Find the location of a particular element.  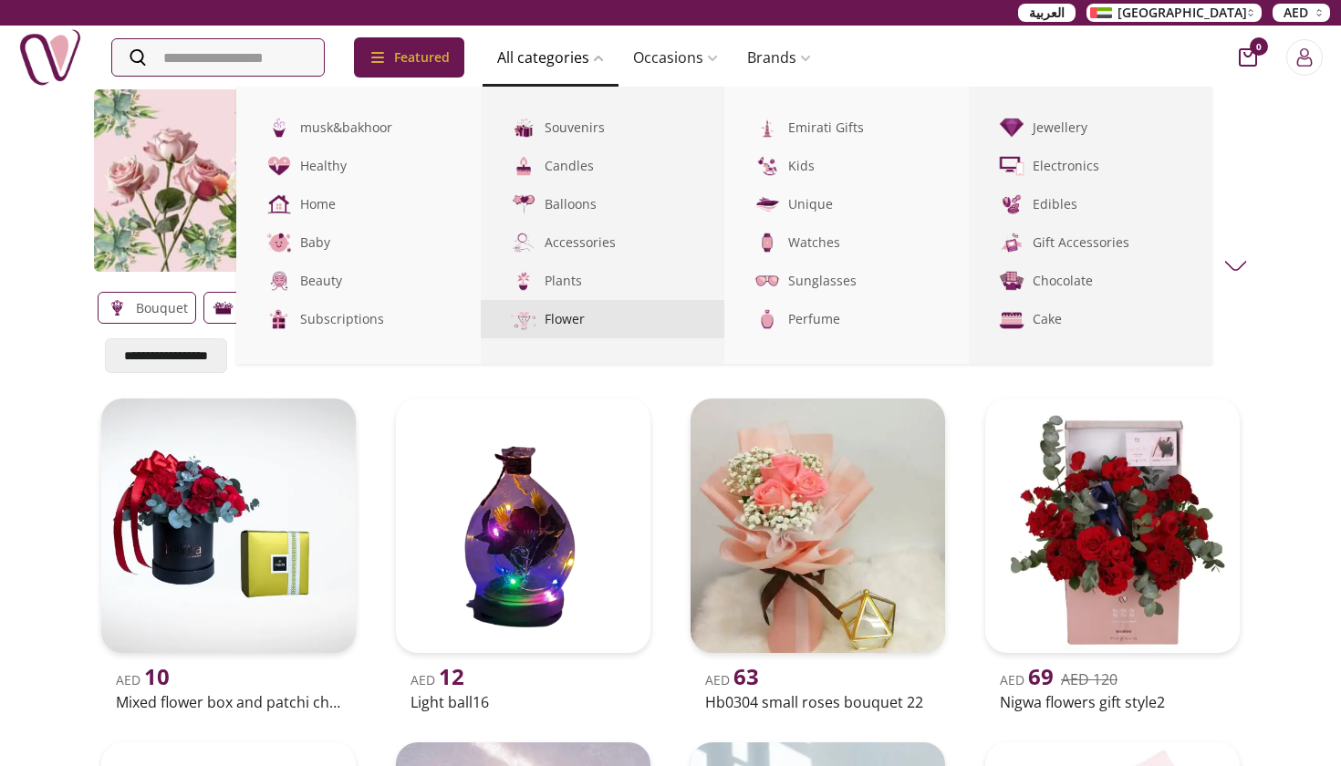

img: Perfume is located at coordinates (767, 319).